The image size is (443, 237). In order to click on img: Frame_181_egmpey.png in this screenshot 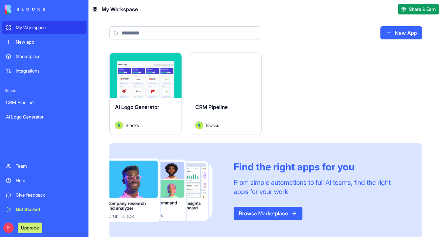, I will do `click(166, 190)`.